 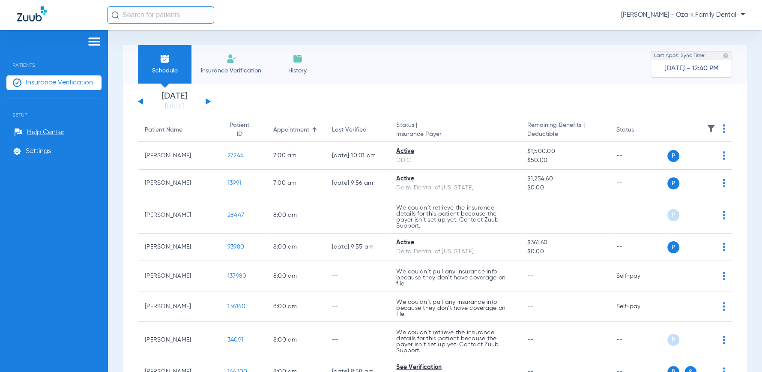 I want to click on td: Self-pay, so click(x=638, y=306).